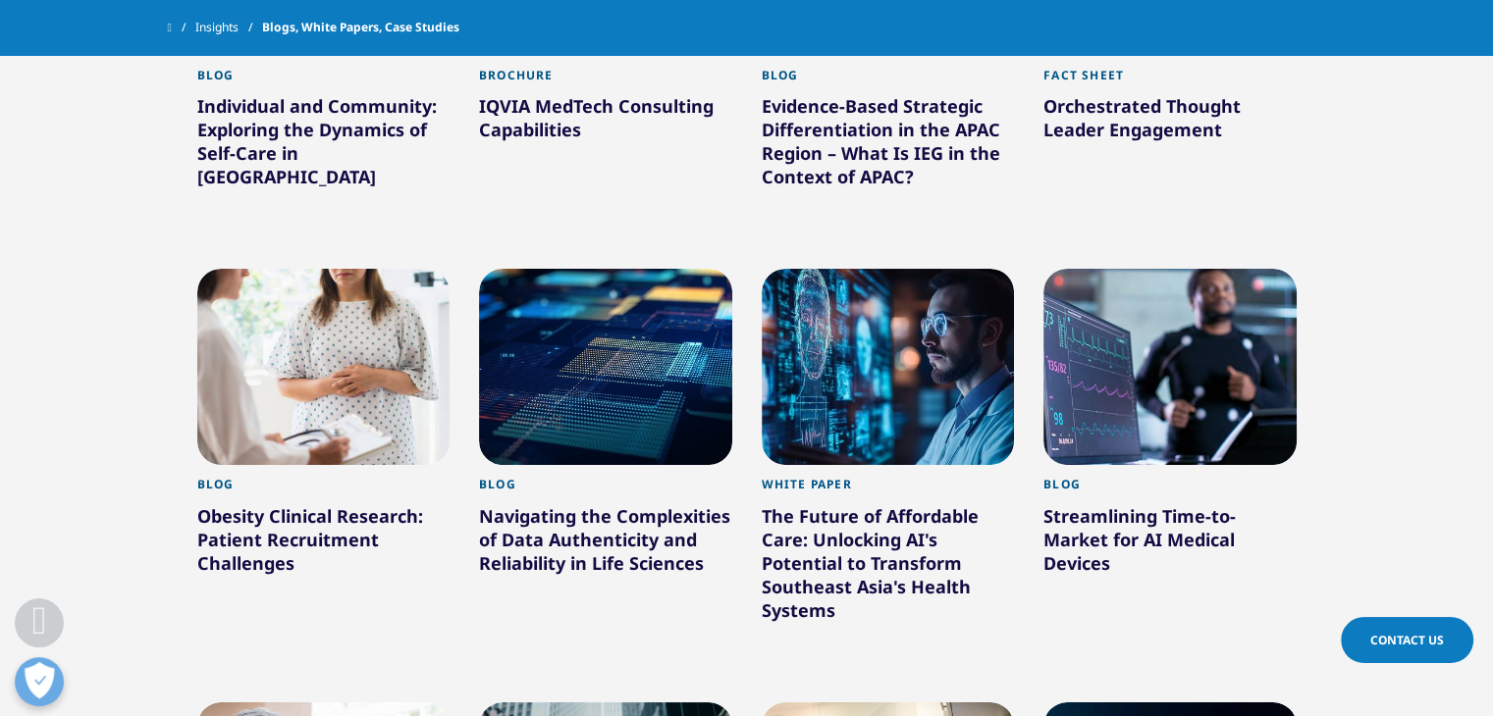  Describe the element at coordinates (605, 124) in the screenshot. I see `a: Brochure IQVIA MedTech Consulting Capabilities` at that location.